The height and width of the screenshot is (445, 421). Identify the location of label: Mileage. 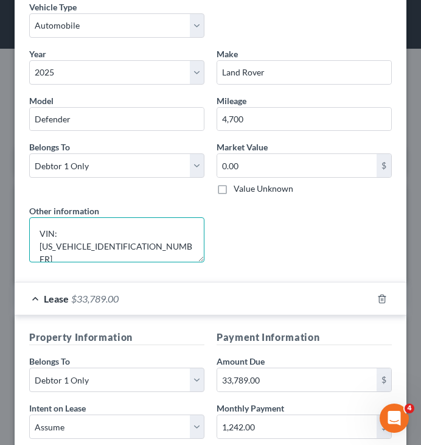
(231, 100).